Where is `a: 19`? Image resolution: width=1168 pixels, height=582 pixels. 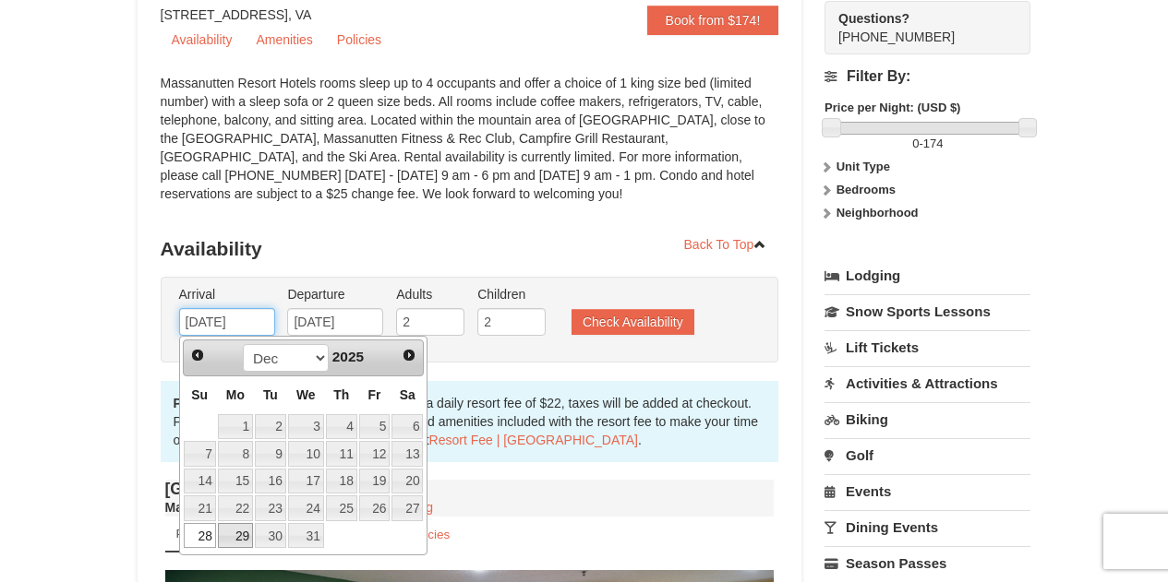
a: 19 is located at coordinates (375, 482).